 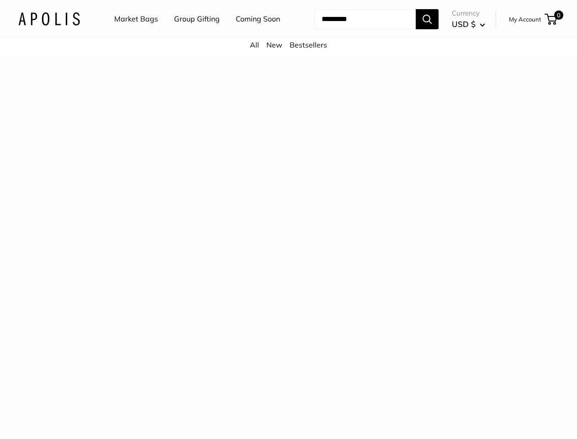 I want to click on span: 0, so click(x=559, y=15).